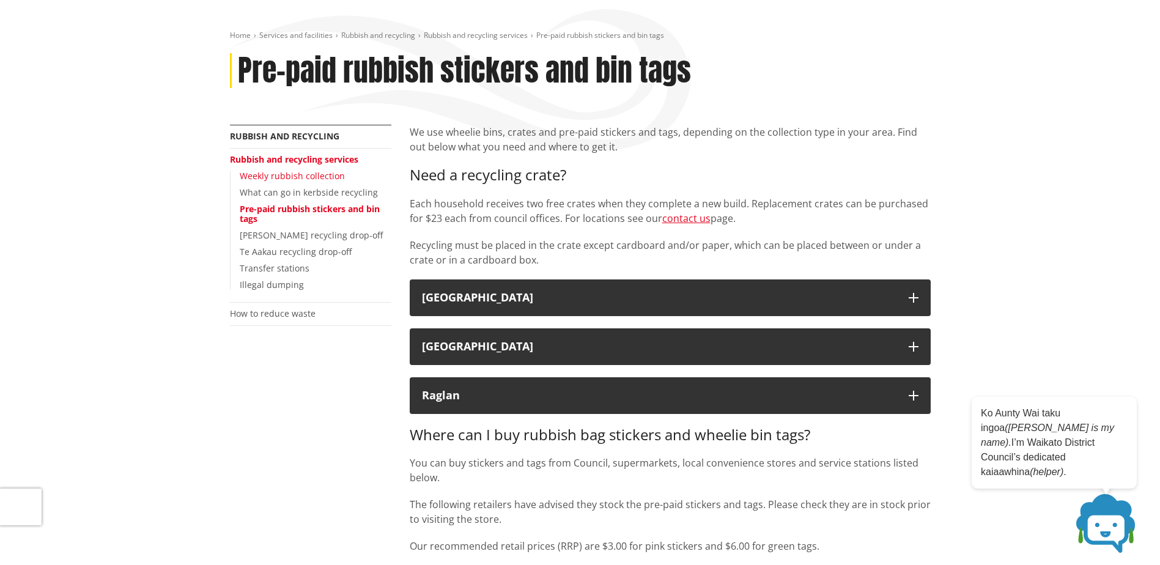 This screenshot has height=565, width=1160. What do you see at coordinates (1047, 472) in the screenshot?
I see `em: (helper)` at bounding box center [1047, 472].